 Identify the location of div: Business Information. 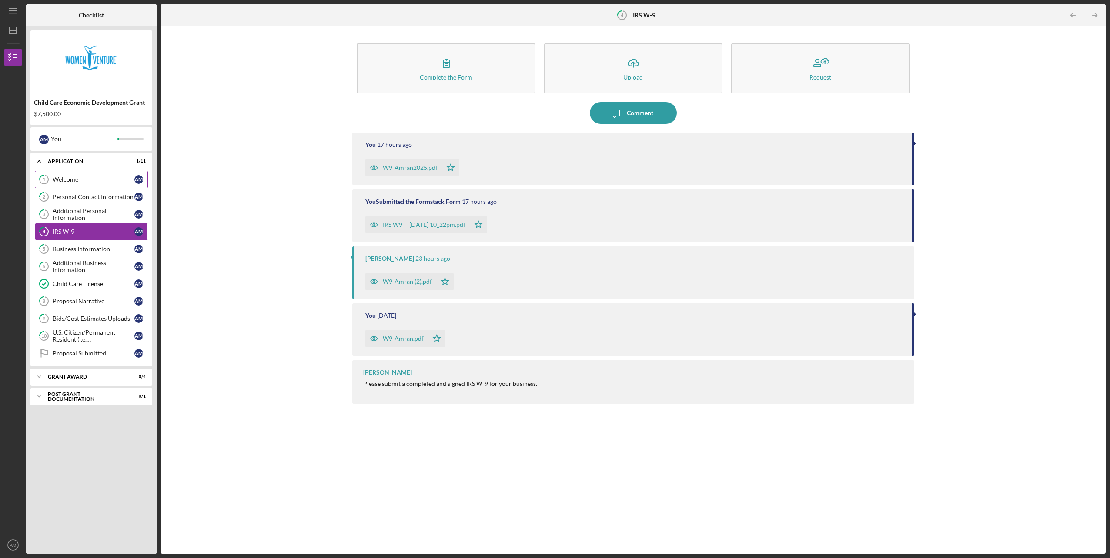
(93, 249).